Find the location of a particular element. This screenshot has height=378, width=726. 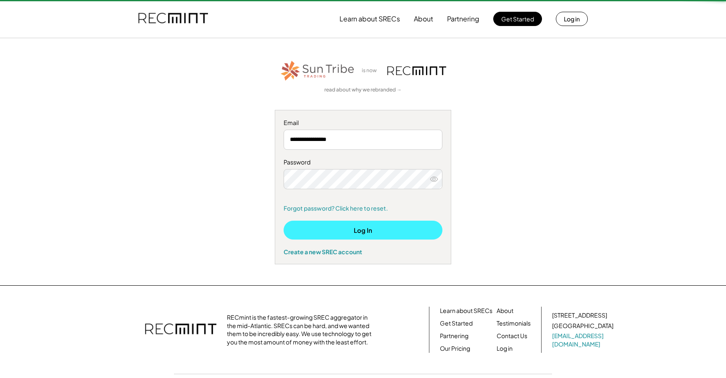

div: RECmint is the fastest-growing SREC aggregator in the mid-Atlantic. SRECs can be hard, and we wan... is located at coordinates (301, 330).